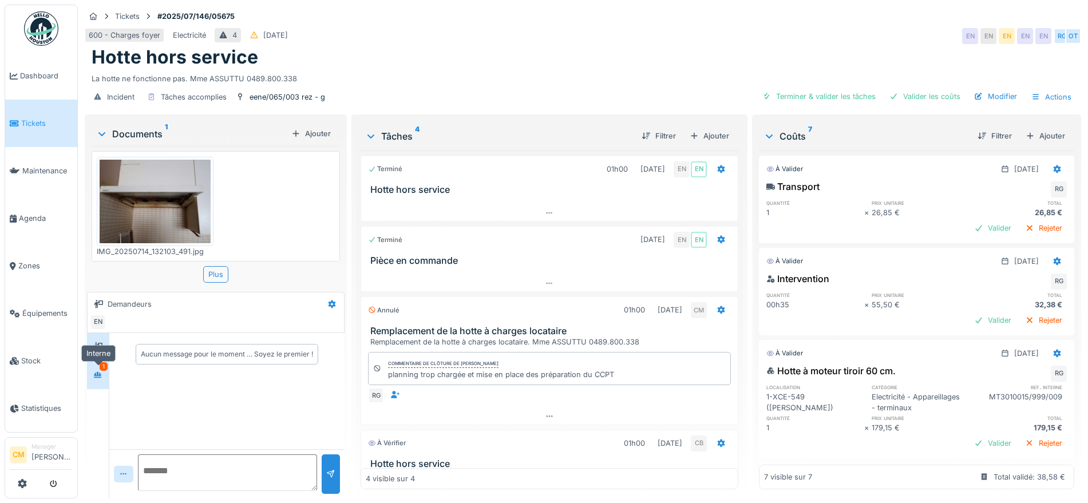 This screenshot has height=503, width=1088. What do you see at coordinates (124, 35) in the screenshot?
I see `div: 600 - Charges foyer` at bounding box center [124, 35].